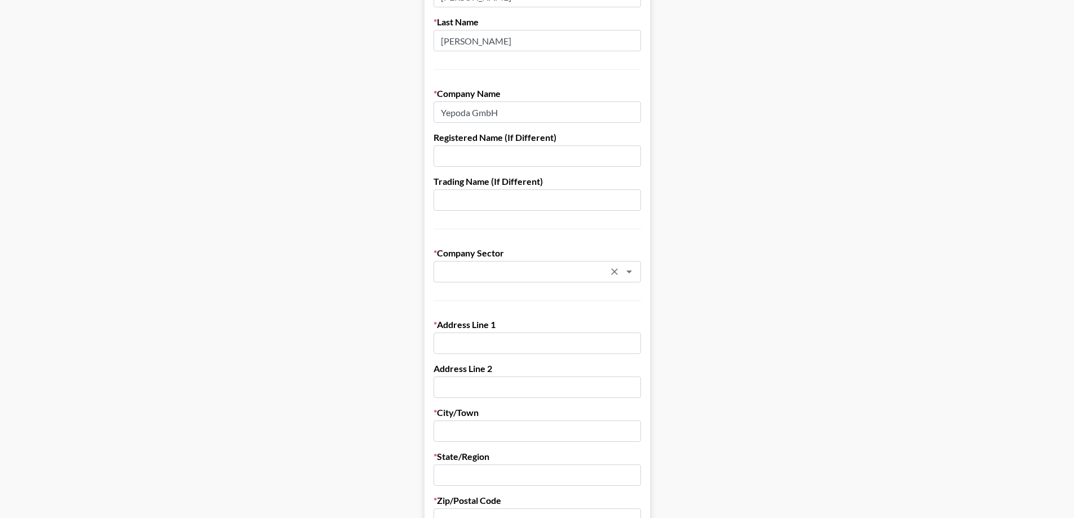  I want to click on label: Address Line 2, so click(537, 369).